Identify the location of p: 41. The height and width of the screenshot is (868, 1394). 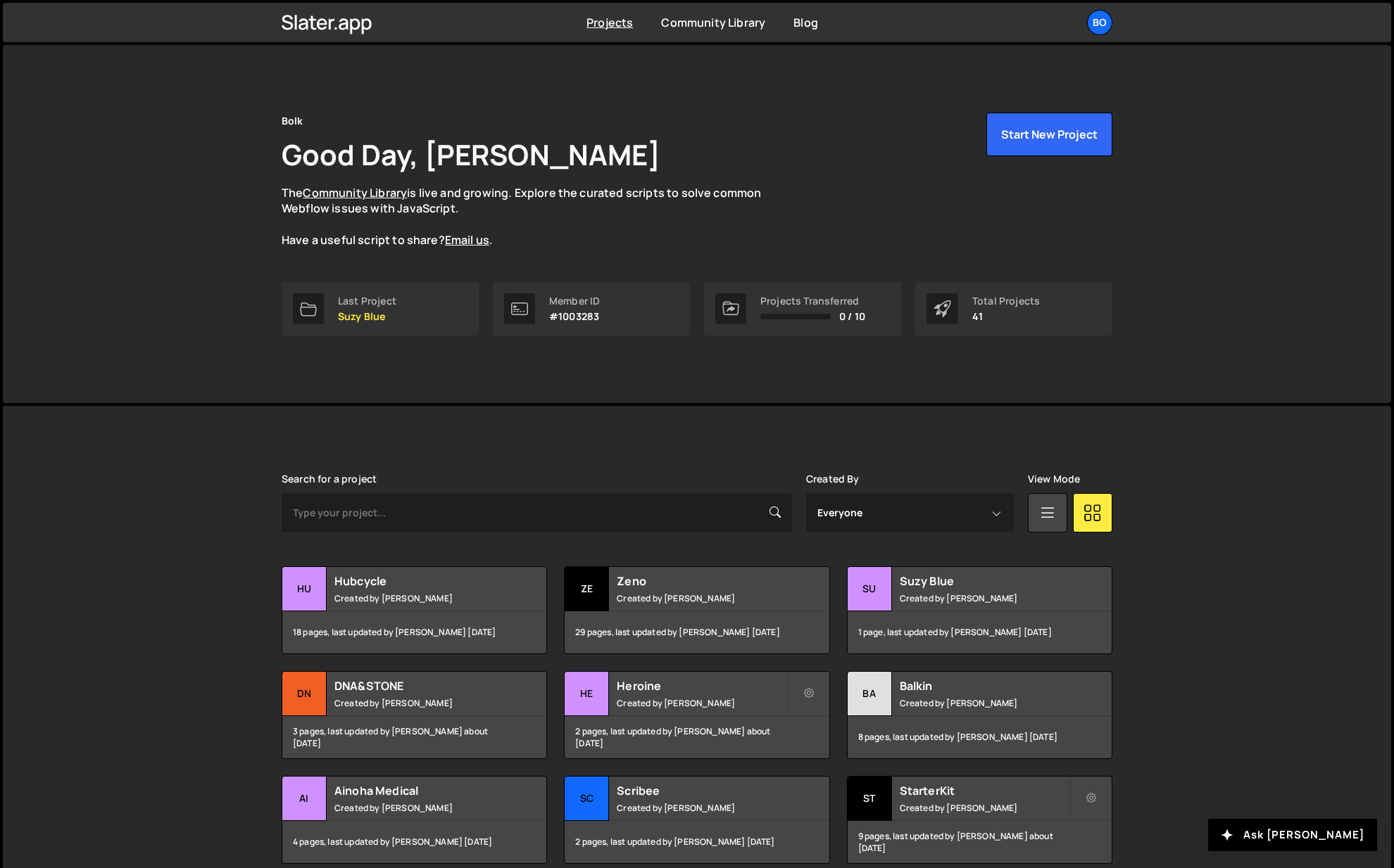
(1006, 316).